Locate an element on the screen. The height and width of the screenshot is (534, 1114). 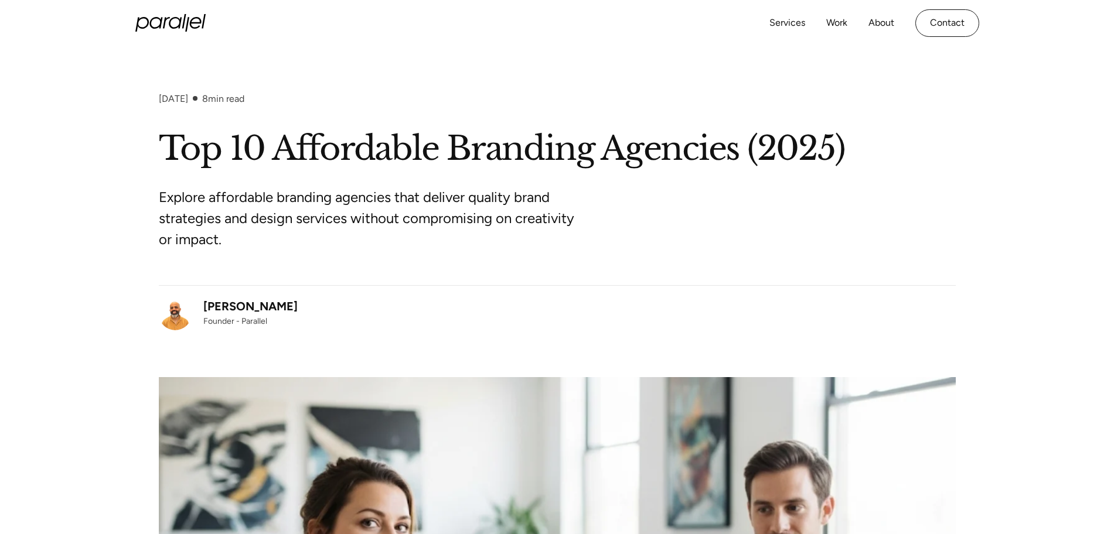
p: Explore affordable branding agencies that deliver quality brand strategies and design services wi... is located at coordinates (378, 219).